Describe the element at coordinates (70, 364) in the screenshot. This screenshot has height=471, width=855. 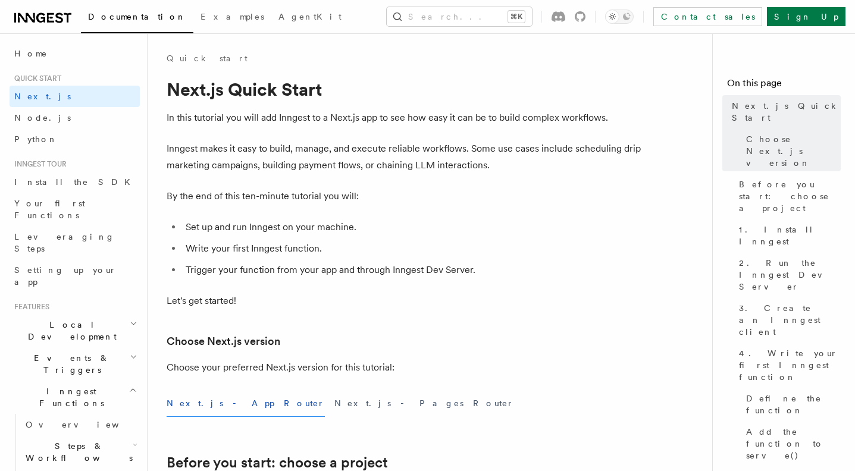
I see `span: Events & Triggers` at that location.